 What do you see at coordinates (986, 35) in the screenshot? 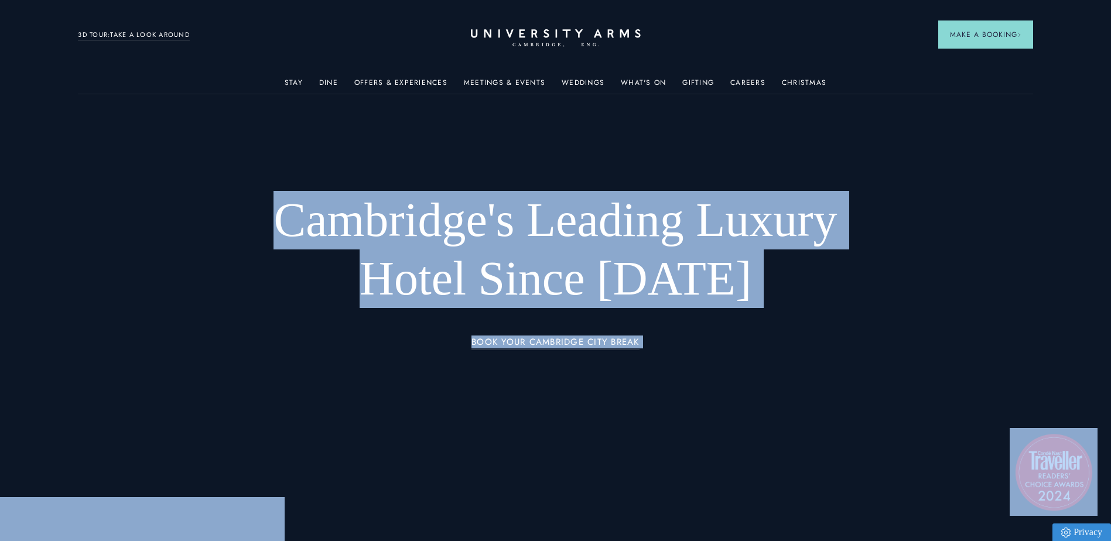
I see `span: Make a Booking` at bounding box center [986, 35].